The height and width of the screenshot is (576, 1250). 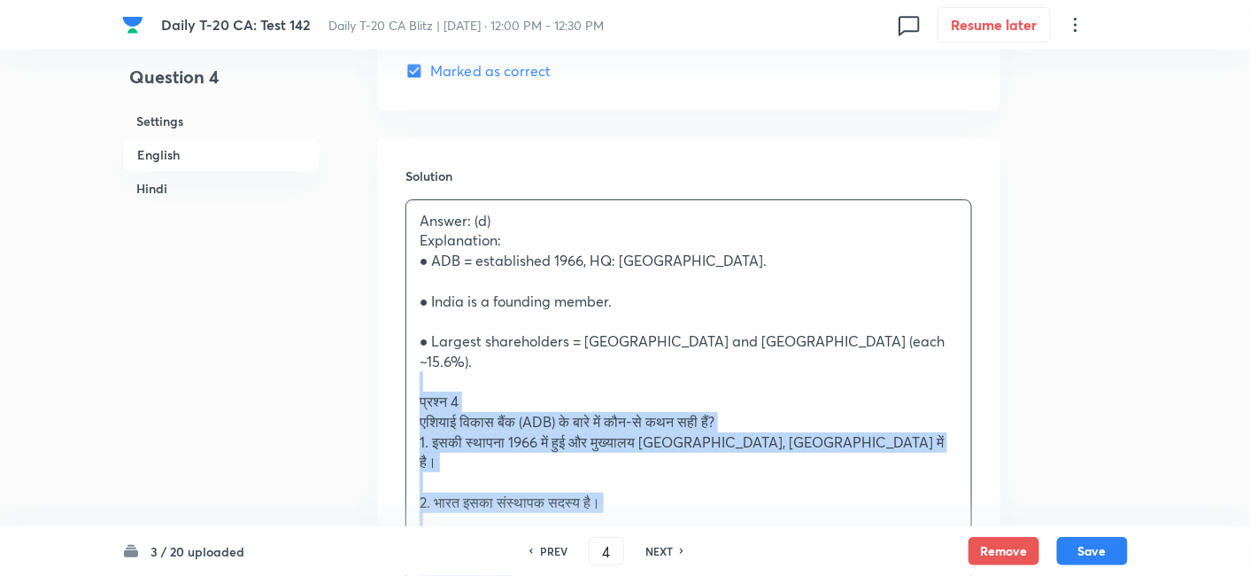 What do you see at coordinates (994, 25) in the screenshot?
I see `button: Resume later` at bounding box center [994, 25].